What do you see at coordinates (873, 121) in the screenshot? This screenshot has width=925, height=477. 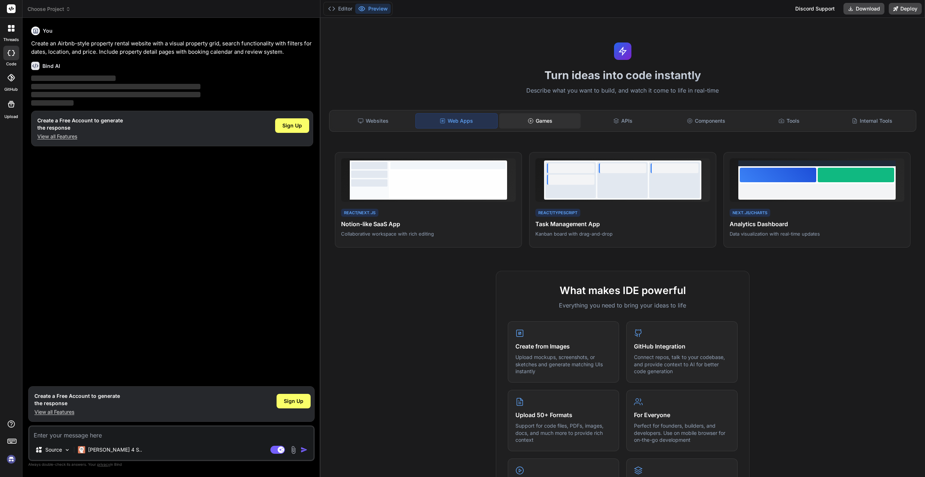 I see `div: Internal Tools` at bounding box center [873, 121].